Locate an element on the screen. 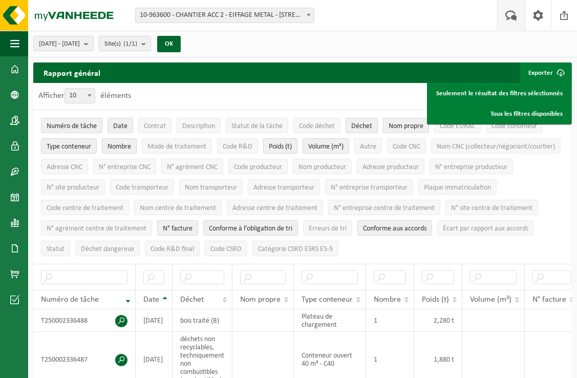 The width and height of the screenshot is (577, 378). button: Code CSRDCode CSRD: Activate to sort is located at coordinates (226, 248).